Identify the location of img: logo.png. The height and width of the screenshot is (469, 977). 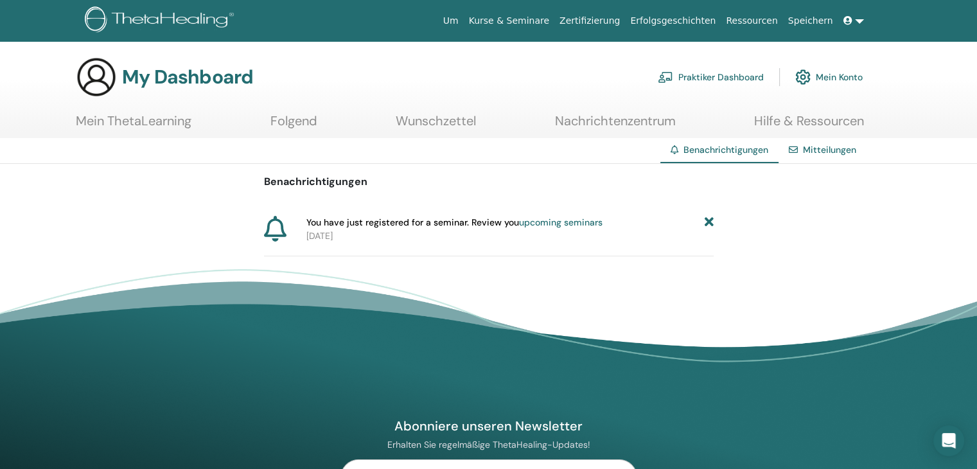
(161, 21).